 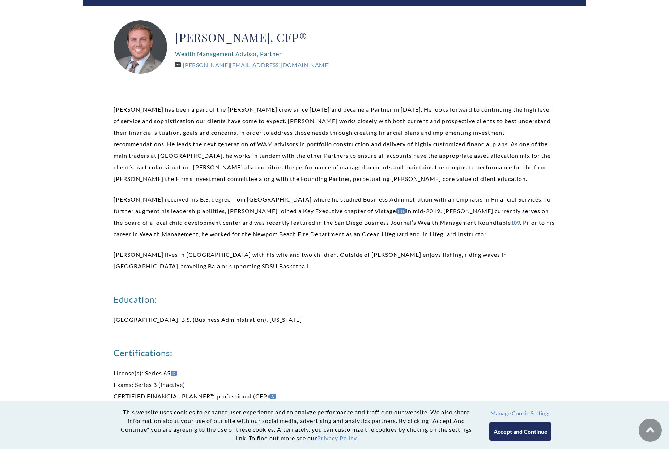 I want to click on p: Wealth Management Advisor, Partner, so click(x=252, y=54).